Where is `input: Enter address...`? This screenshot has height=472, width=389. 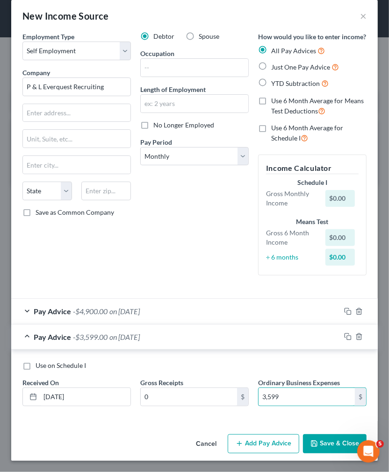
input: Enter address... is located at coordinates (77, 113).